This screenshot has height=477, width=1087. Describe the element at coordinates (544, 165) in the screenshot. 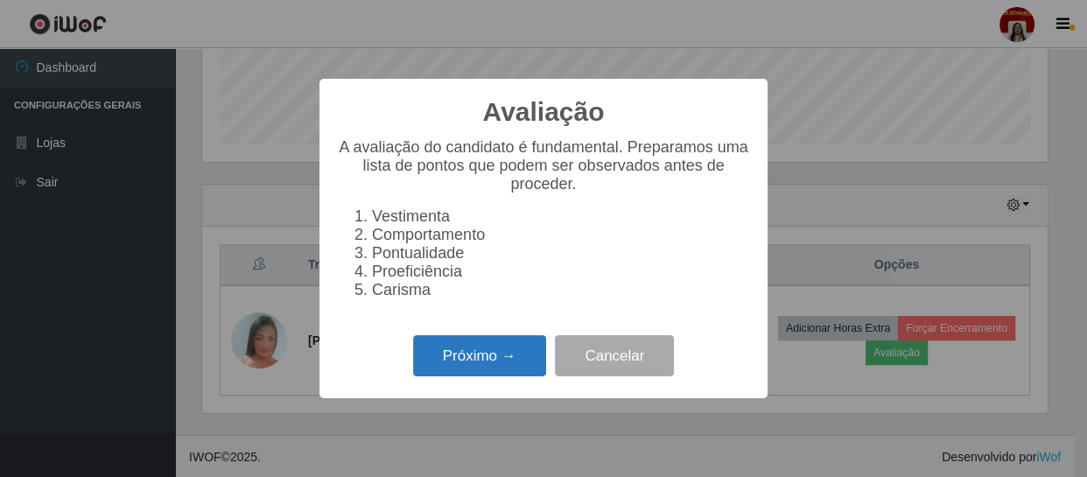

I see `p: A avaliação do candidato é fundamental. Preparamos uma lista de pontos que podem ser observados a...` at that location.